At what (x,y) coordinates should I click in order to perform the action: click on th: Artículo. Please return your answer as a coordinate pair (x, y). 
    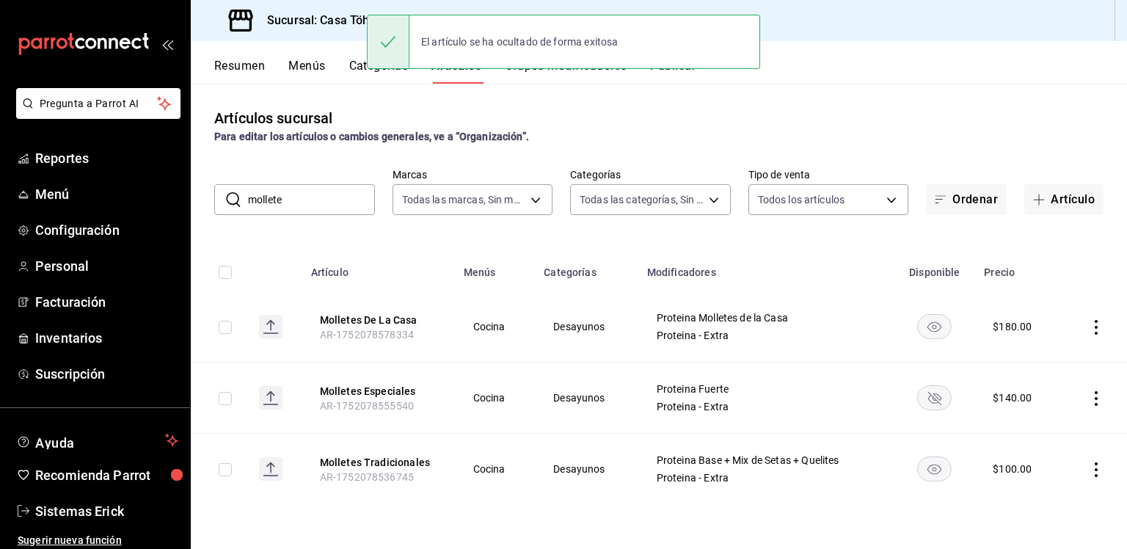
    Looking at the image, I should click on (378, 268).